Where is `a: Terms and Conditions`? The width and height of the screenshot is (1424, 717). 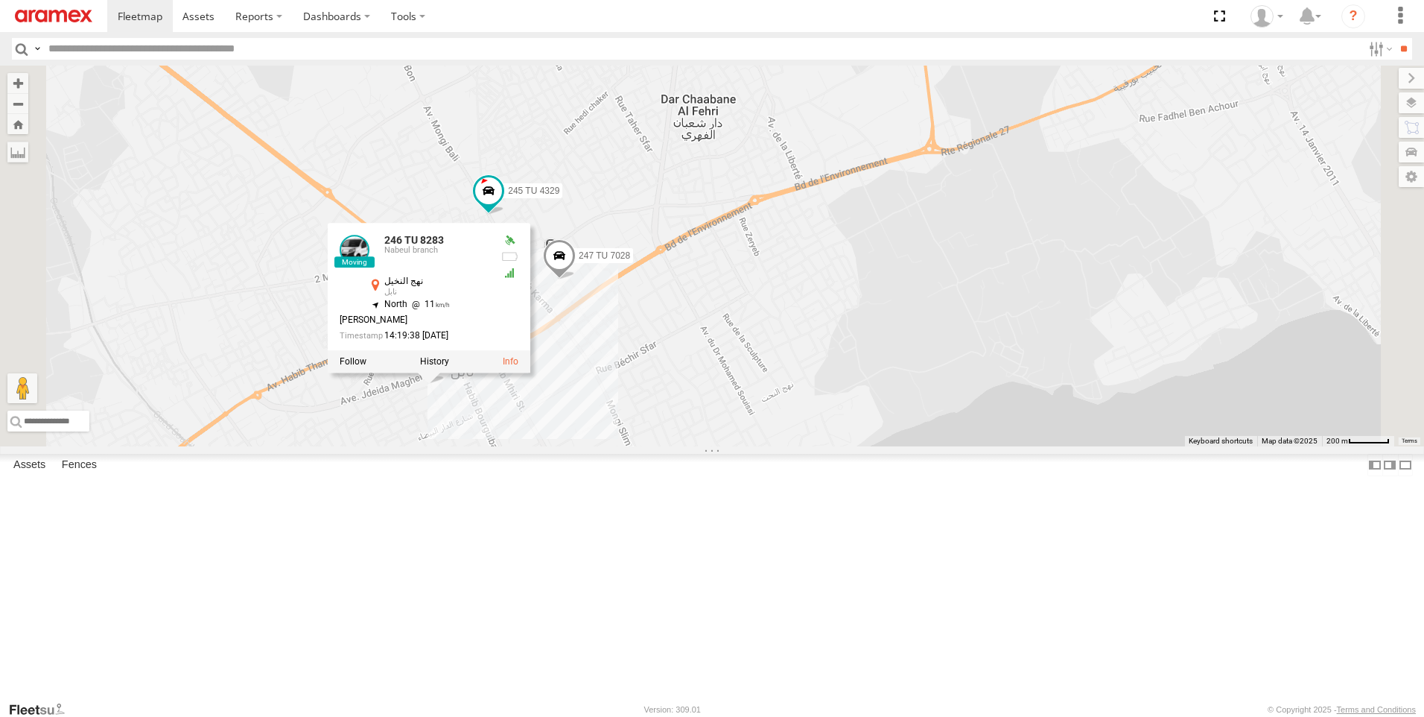 a: Terms and Conditions is located at coordinates (1376, 709).